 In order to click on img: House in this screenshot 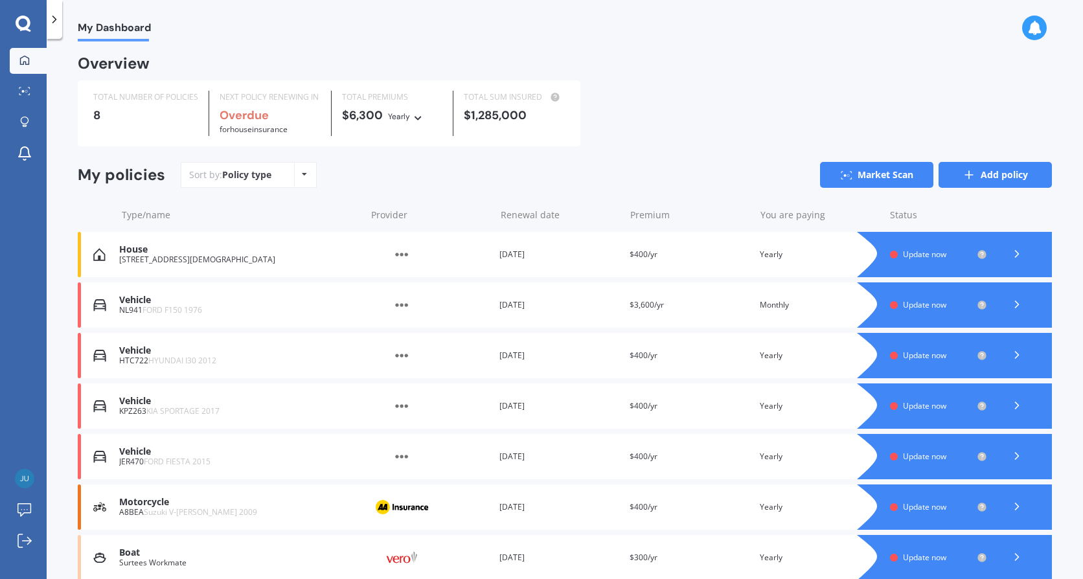, I will do `click(99, 255)`.